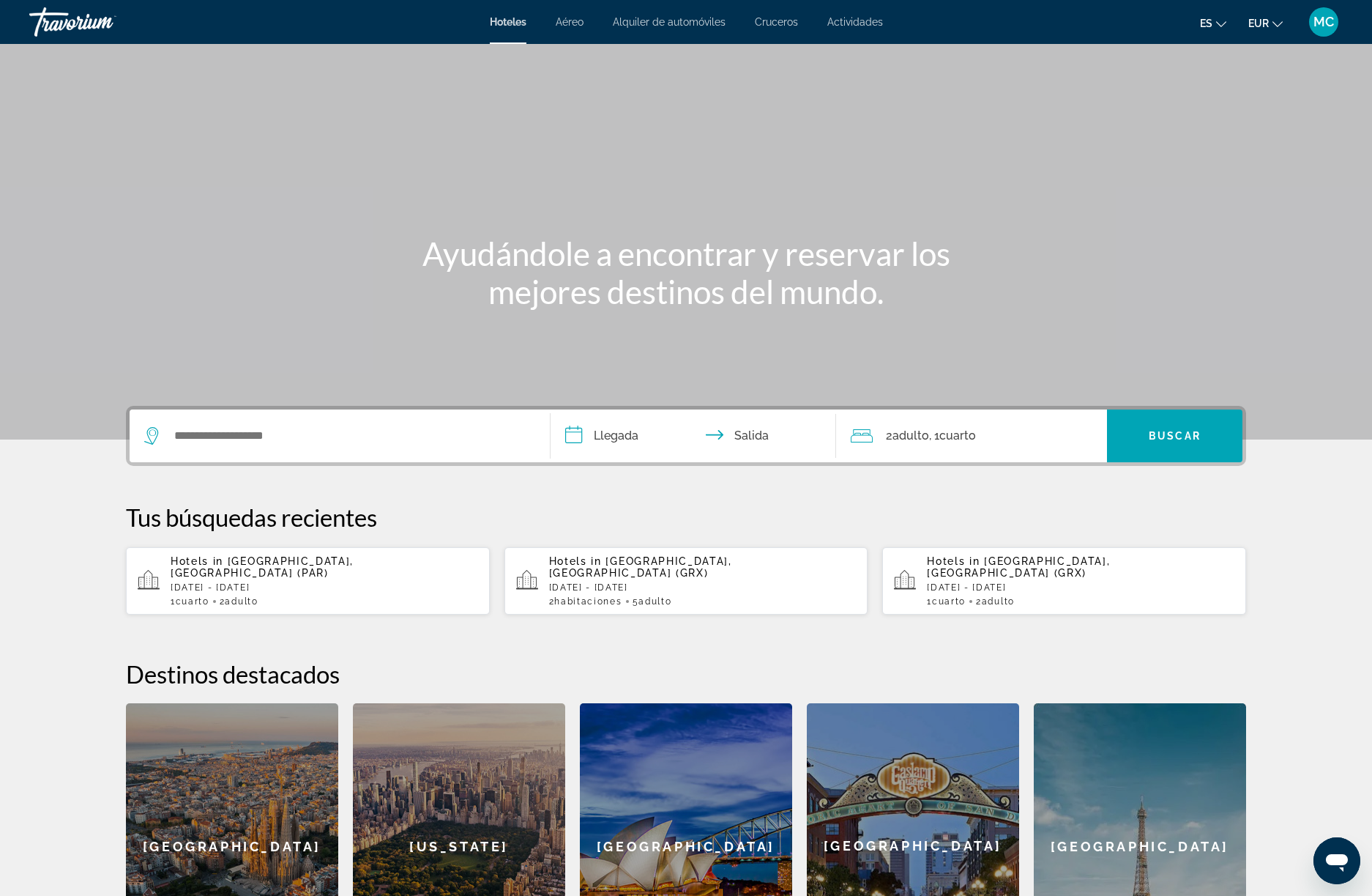 The image size is (1372, 896). What do you see at coordinates (855, 22) in the screenshot?
I see `a: Actividades` at bounding box center [855, 22].